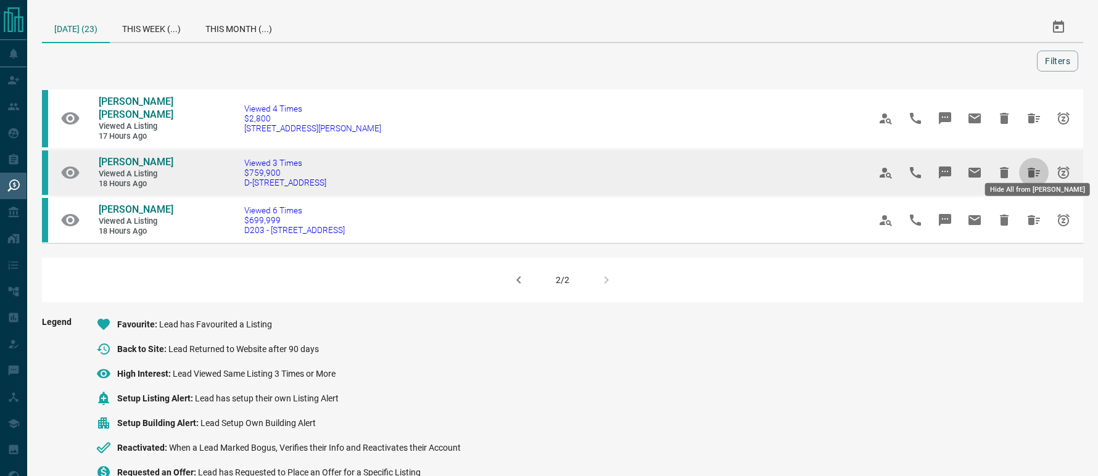  Describe the element at coordinates (313, 109) in the screenshot. I see `span: Viewed 4 Times` at that location.